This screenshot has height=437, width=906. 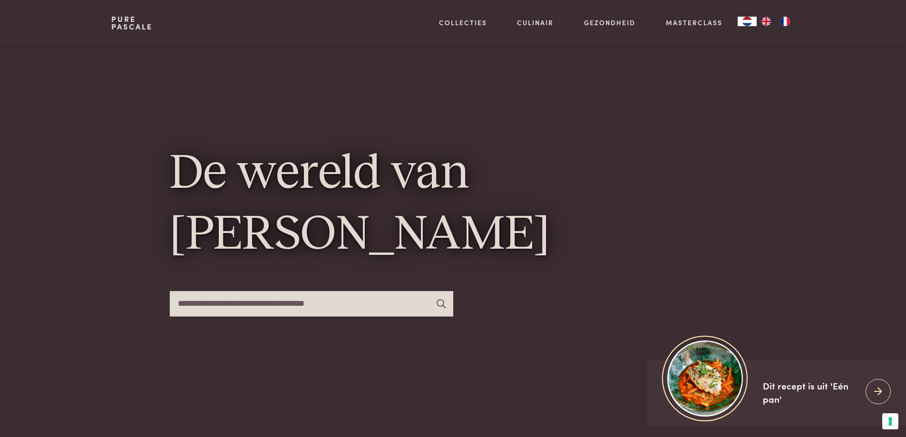 What do you see at coordinates (132, 23) in the screenshot?
I see `a: PurePascale` at bounding box center [132, 23].